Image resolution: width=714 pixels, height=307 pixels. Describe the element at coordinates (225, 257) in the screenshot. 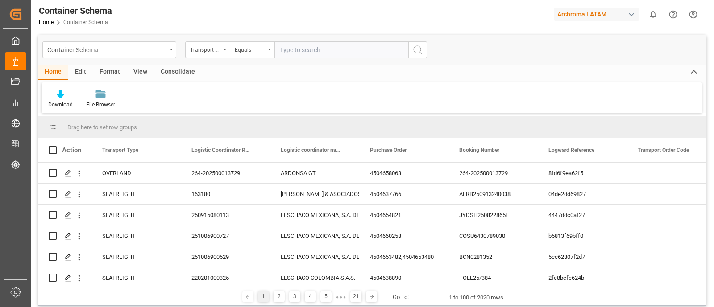

I see `div: 251006900529` at that location.